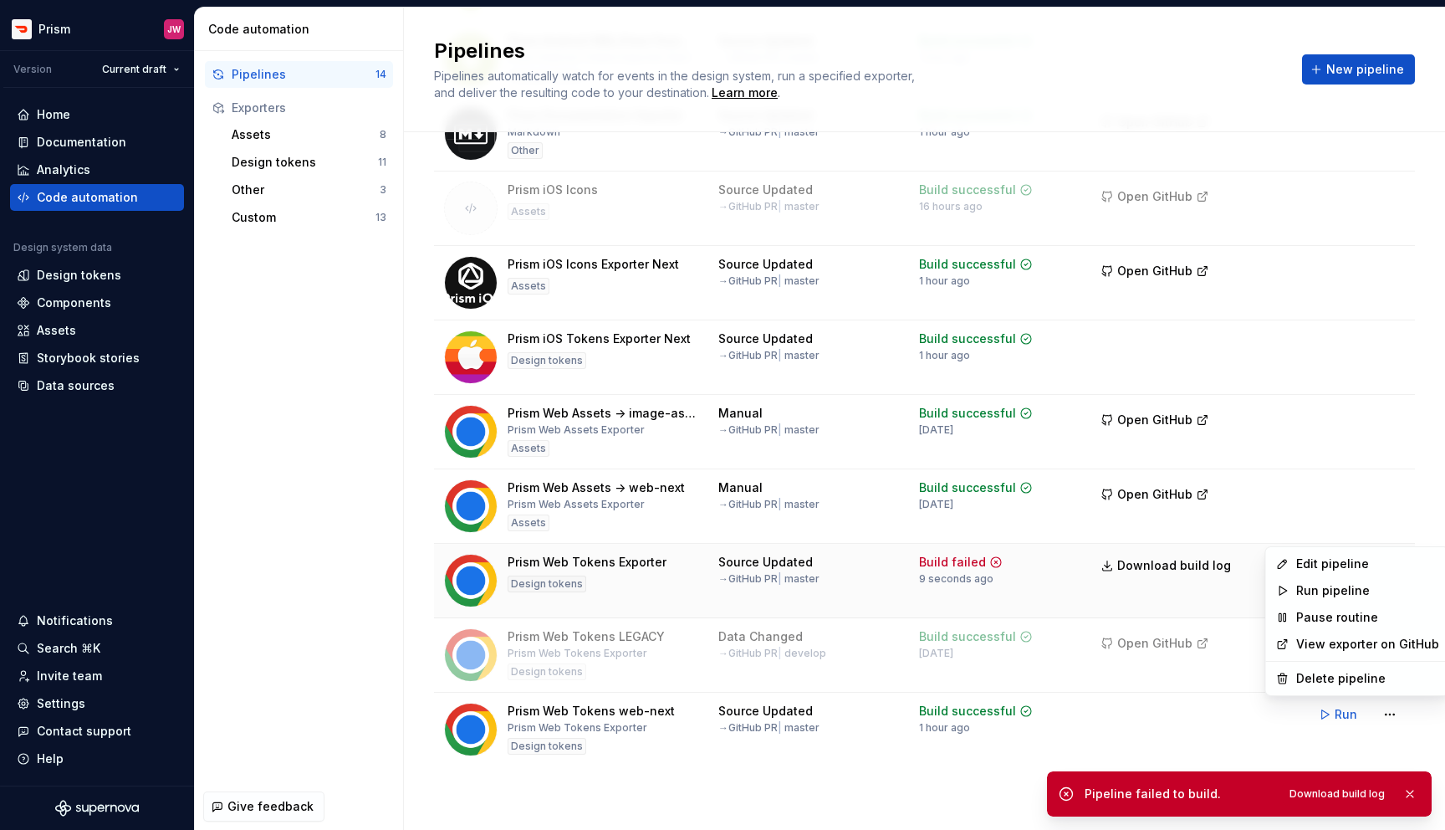 The height and width of the screenshot is (830, 1445). I want to click on button: Download build log, so click(1337, 794).